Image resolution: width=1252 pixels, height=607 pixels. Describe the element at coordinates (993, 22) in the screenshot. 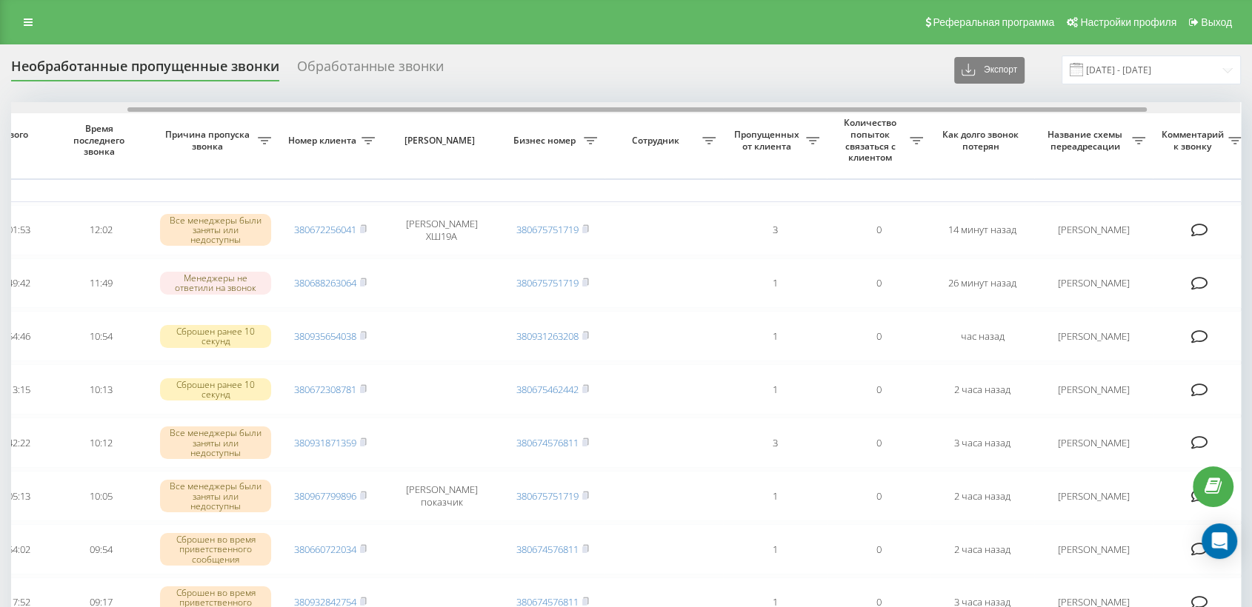

I see `span: Реферальная программа` at that location.